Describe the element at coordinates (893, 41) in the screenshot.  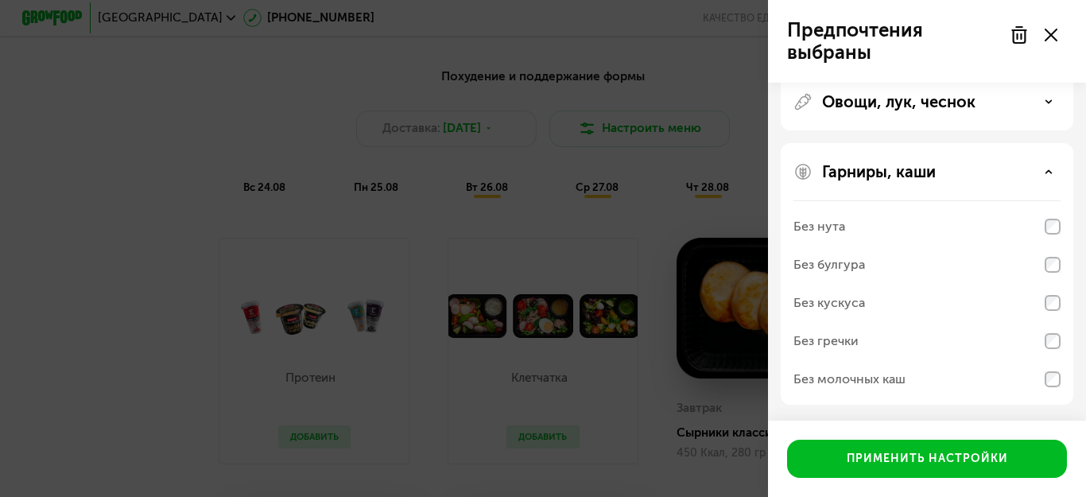
I see `p: Предпочтения выбраны` at that location.